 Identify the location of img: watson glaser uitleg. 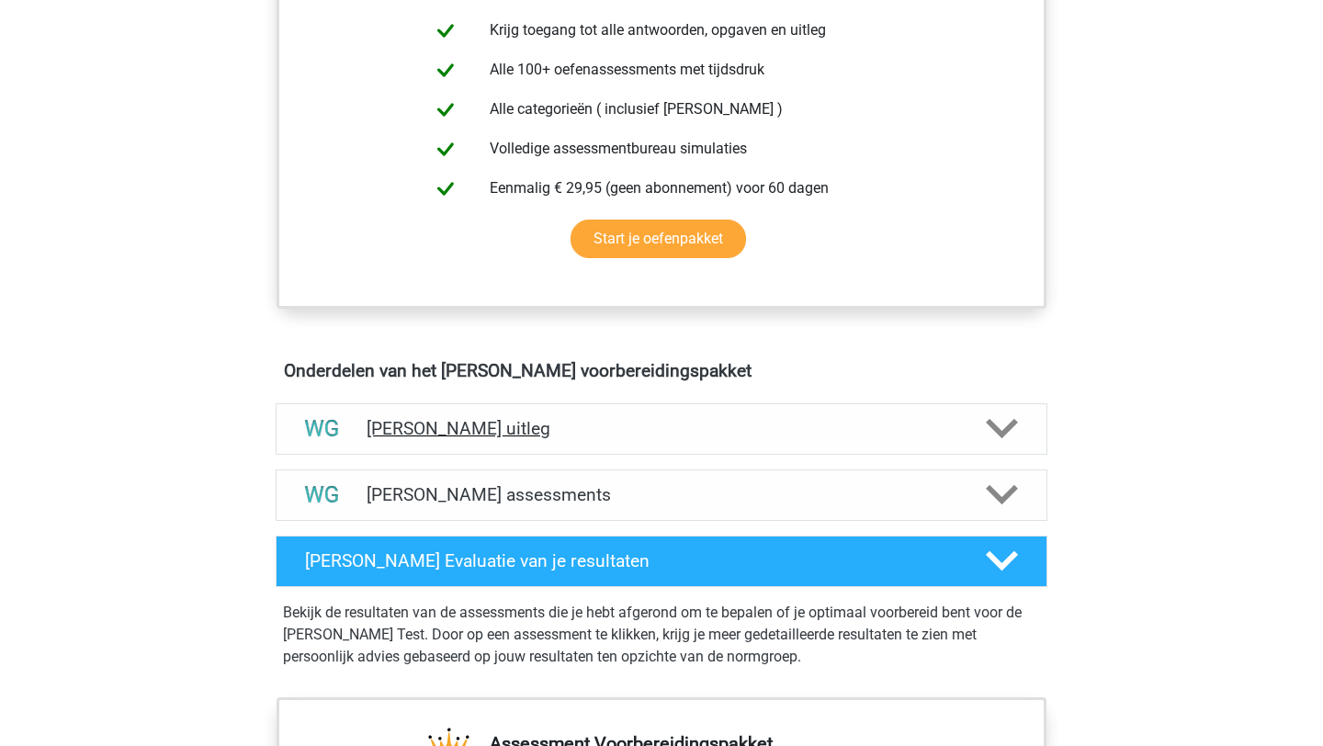
(322, 428).